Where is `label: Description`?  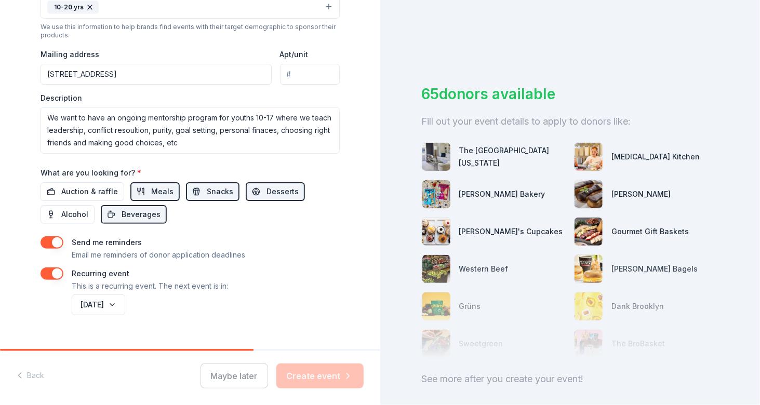
label: Description is located at coordinates (61, 98).